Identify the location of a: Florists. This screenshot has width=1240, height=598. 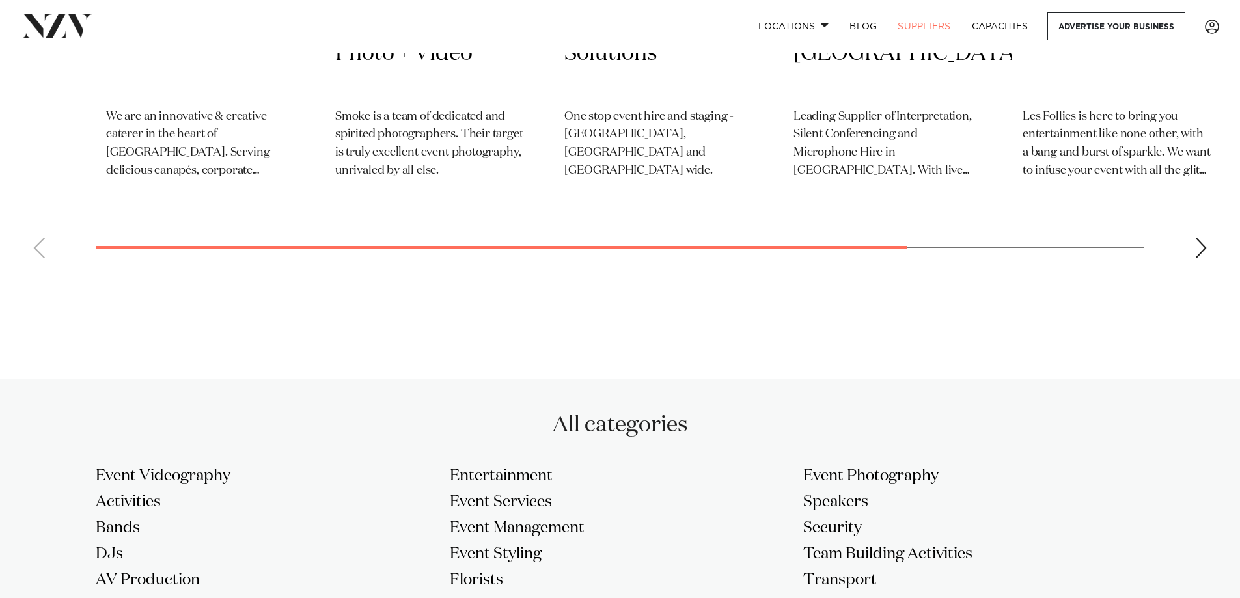
(620, 580).